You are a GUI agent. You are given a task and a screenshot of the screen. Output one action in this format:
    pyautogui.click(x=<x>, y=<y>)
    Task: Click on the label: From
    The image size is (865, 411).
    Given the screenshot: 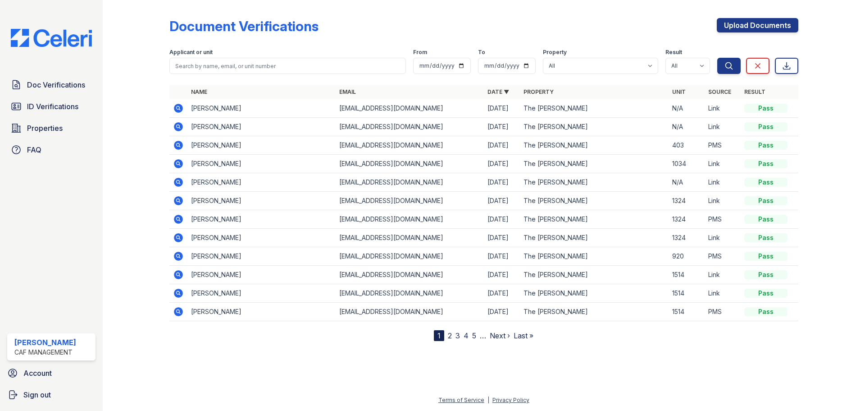 What is the action you would take?
    pyautogui.click(x=420, y=52)
    